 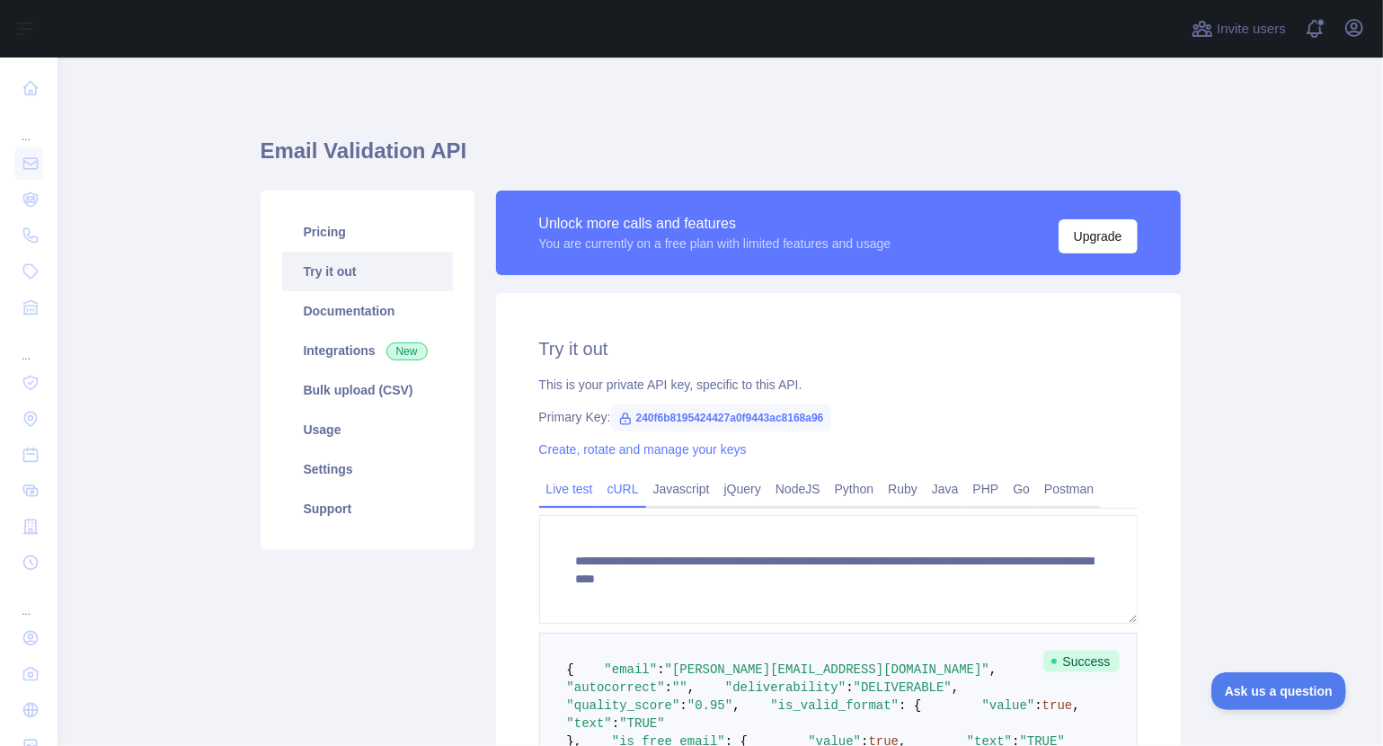 What do you see at coordinates (681, 489) in the screenshot?
I see `a: Javascript` at bounding box center [681, 489].